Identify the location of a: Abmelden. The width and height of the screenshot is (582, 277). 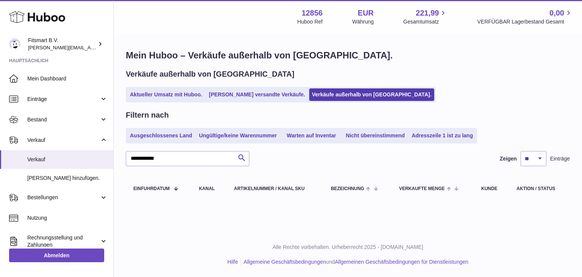
(56, 255).